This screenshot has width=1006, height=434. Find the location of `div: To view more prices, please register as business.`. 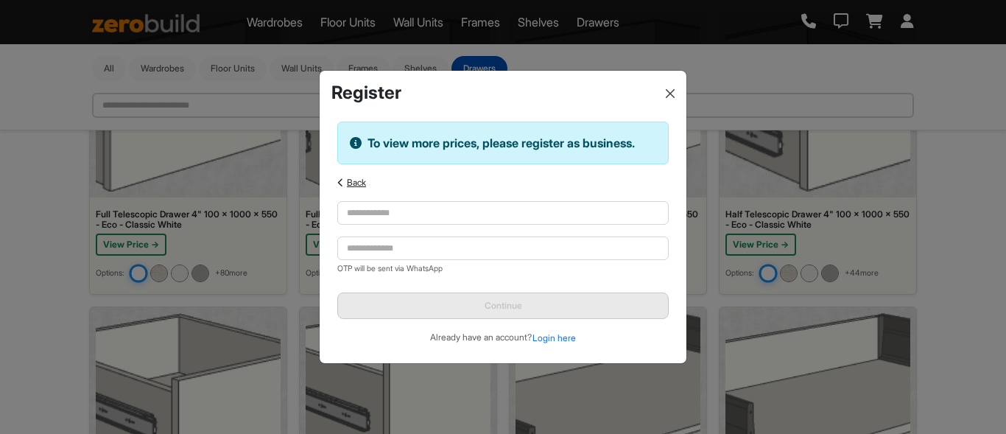

div: To view more prices, please register as business. is located at coordinates (503, 143).